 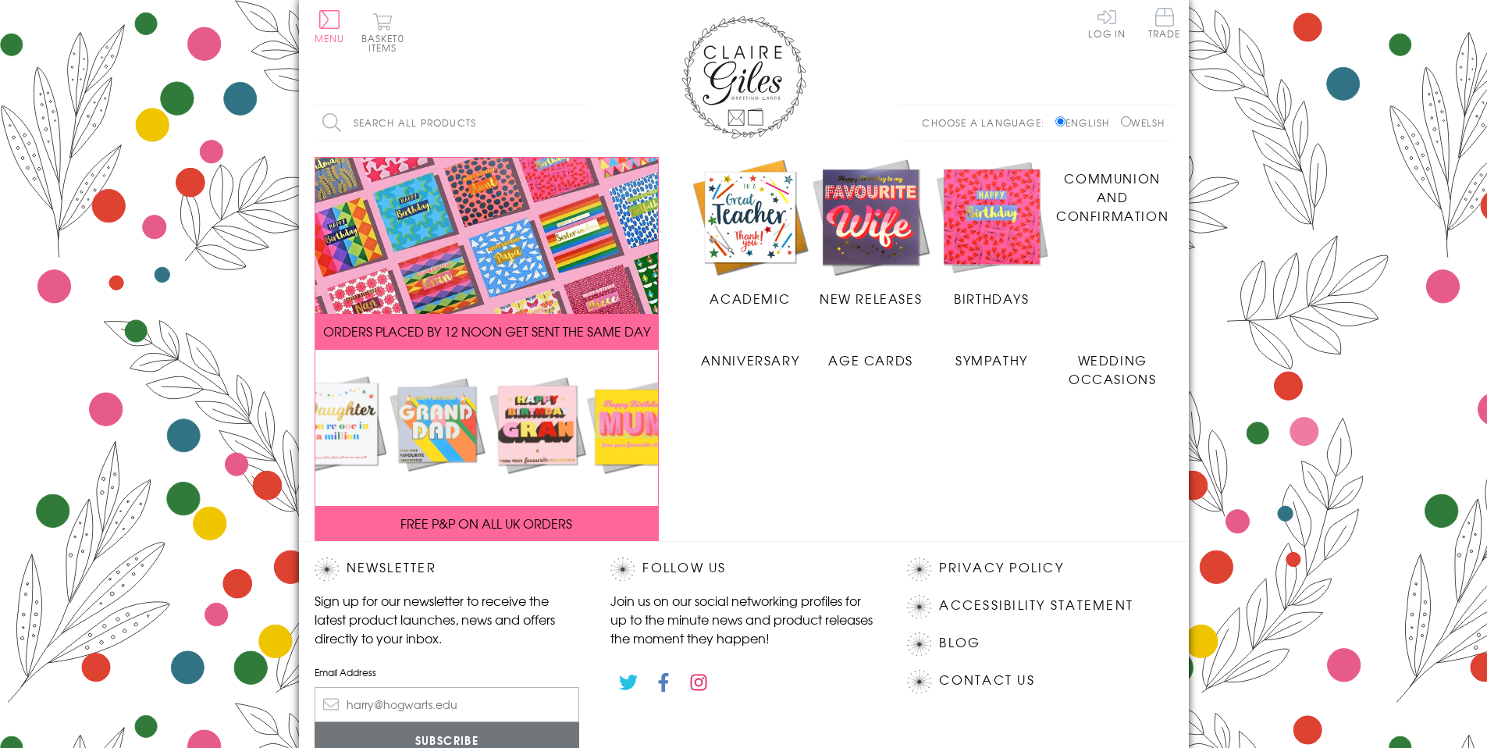 I want to click on span: FREE P&P ON ALL UK ORDERS, so click(x=486, y=523).